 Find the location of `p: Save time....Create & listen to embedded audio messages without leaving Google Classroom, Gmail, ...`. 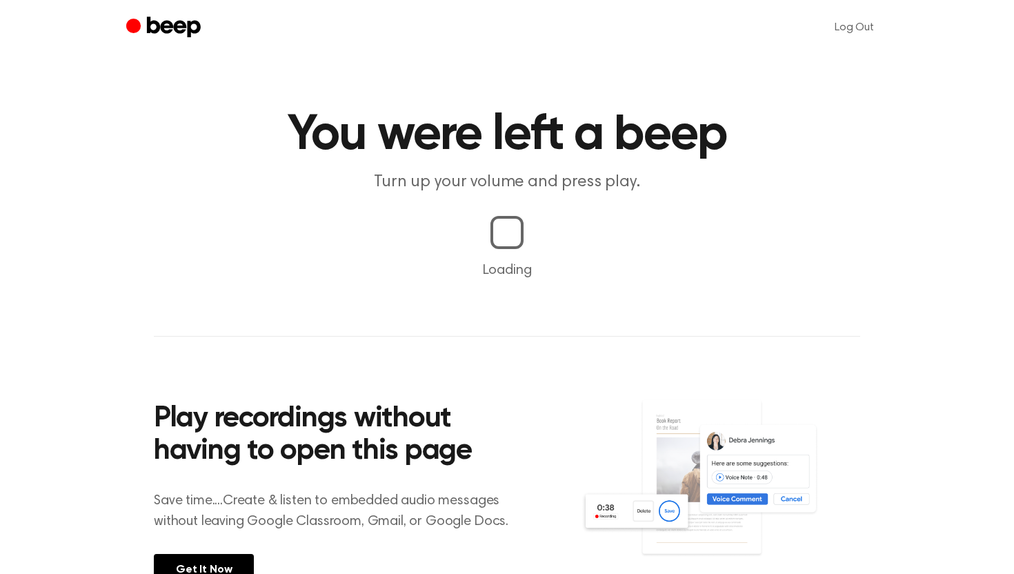

p: Save time....Create & listen to embedded audio messages without leaving Google Classroom, Gmail, ... is located at coordinates (340, 511).